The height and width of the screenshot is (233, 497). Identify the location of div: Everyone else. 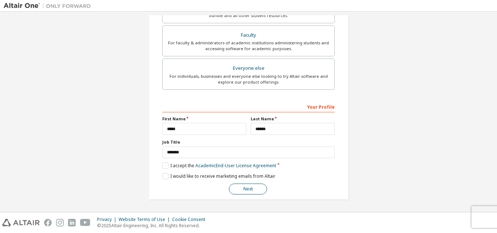
(249, 68).